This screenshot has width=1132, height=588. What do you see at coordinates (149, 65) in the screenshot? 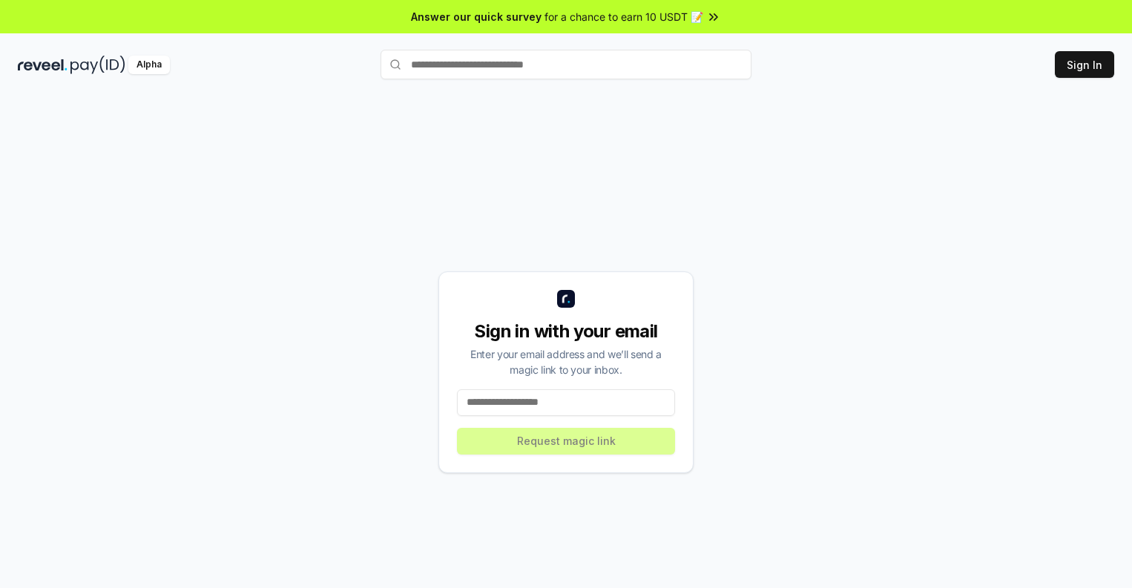
I see `div: Alpha` at bounding box center [149, 65].